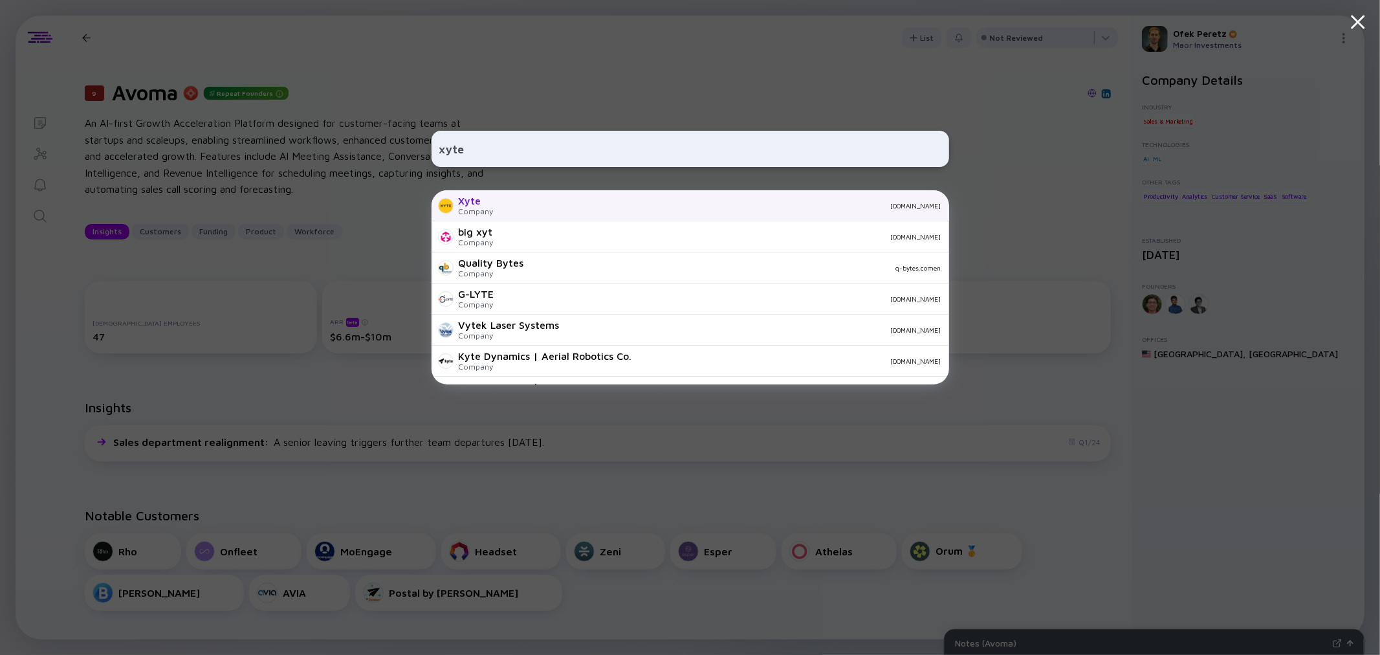 Image resolution: width=1380 pixels, height=655 pixels. I want to click on input: Search Company or Investor..., so click(690, 149).